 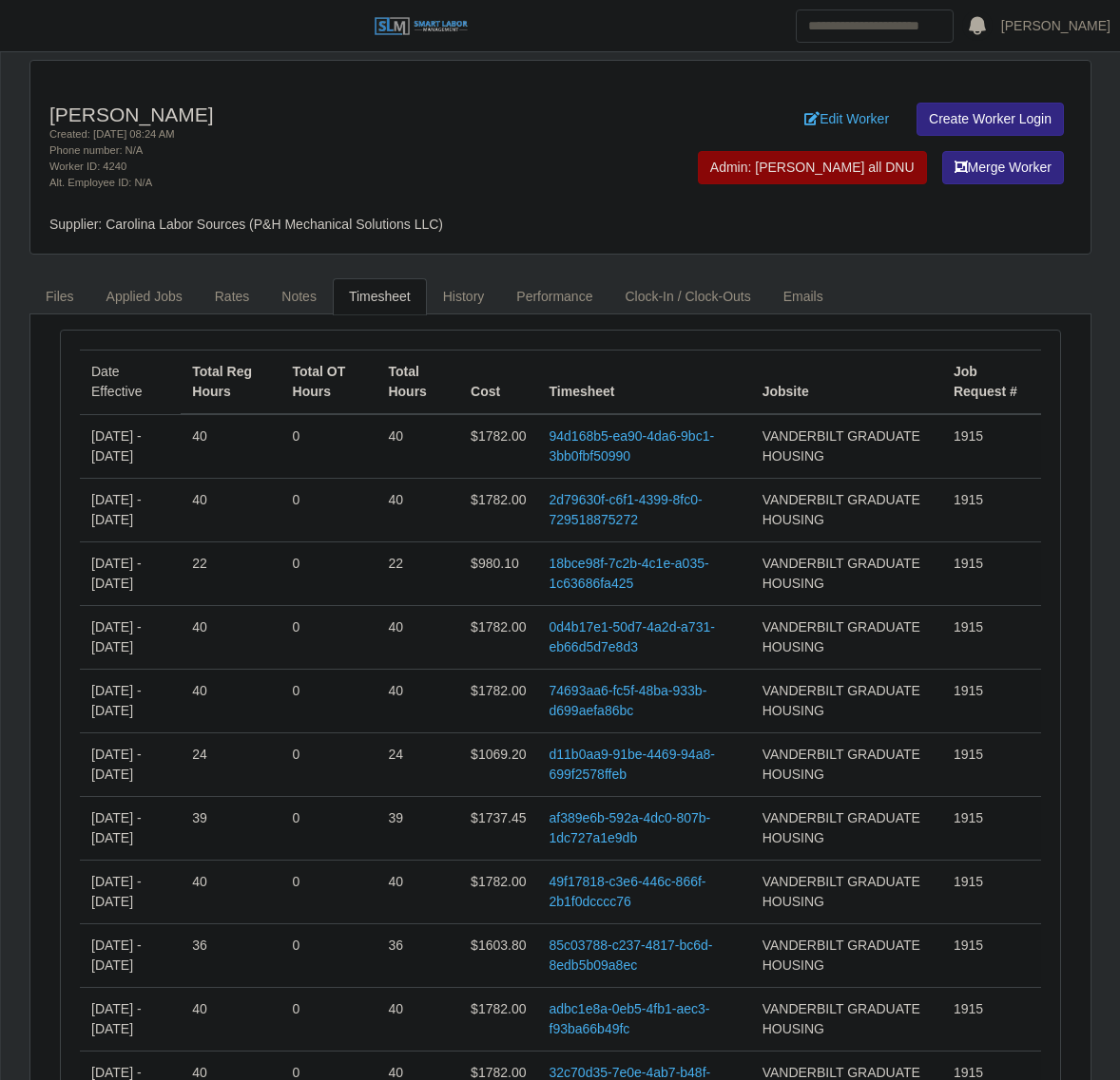 I want to click on a: Applied Jobs, so click(x=145, y=296).